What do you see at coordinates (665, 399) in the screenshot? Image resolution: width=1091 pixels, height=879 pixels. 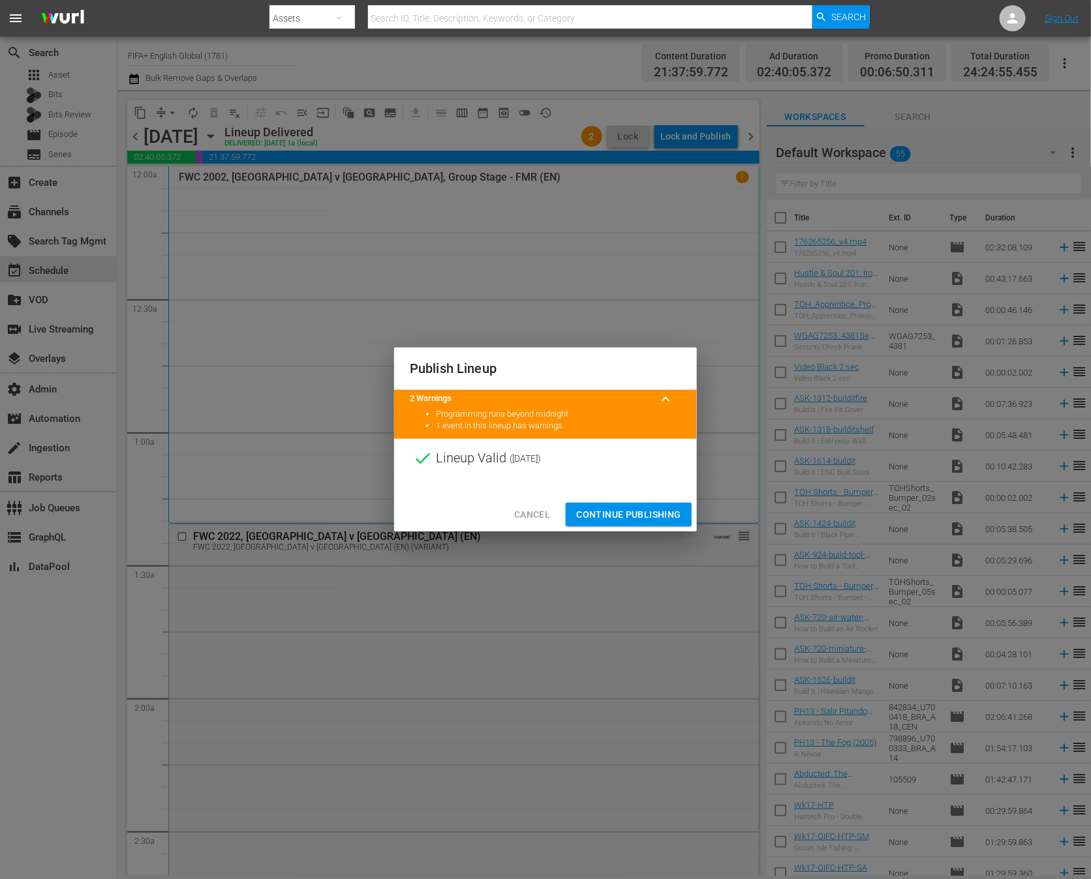 I see `span: keyboard_arrow_up` at bounding box center [665, 399].